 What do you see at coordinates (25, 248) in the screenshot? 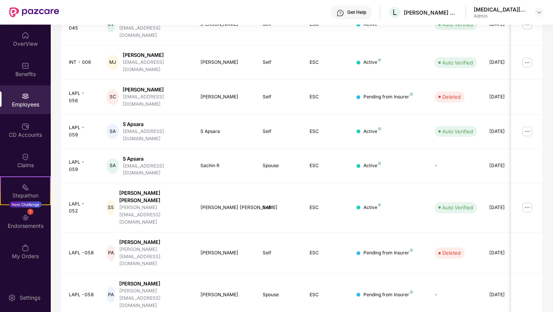
I see `img: svg+xml;base64,PHN2ZyBpZD0iTXlfT3JkZXJzIiBkYXRhLW5hbWU9Ik15IE9yZGVycyIgeG1sbnM9Imh0dHA6Ly93d3cudz...` at bounding box center [25, 248].